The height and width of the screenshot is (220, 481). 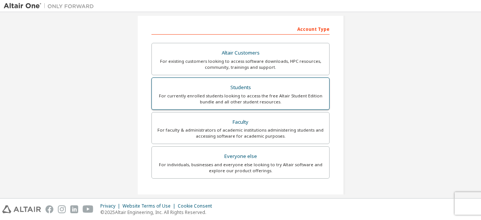 What do you see at coordinates (21, 209) in the screenshot?
I see `img: altair_logo.svg` at bounding box center [21, 209].